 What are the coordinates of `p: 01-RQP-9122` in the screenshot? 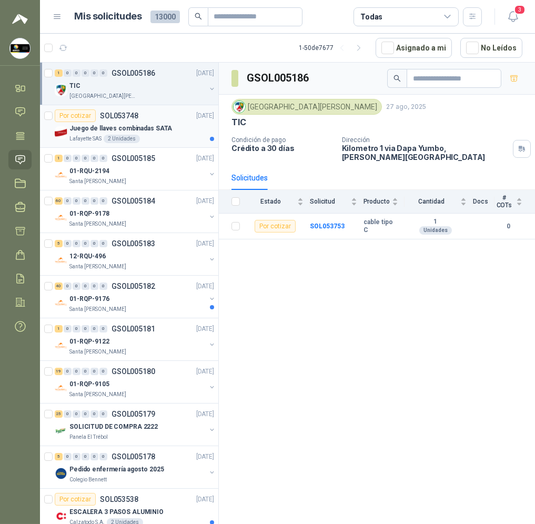 It's located at (89, 341).